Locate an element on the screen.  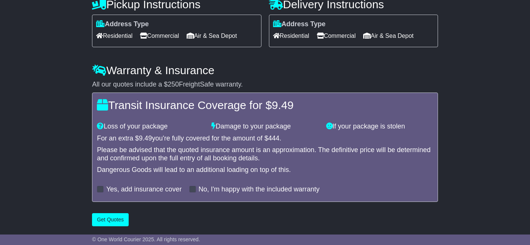
label: Yes, add insurance cover is located at coordinates (144, 189).